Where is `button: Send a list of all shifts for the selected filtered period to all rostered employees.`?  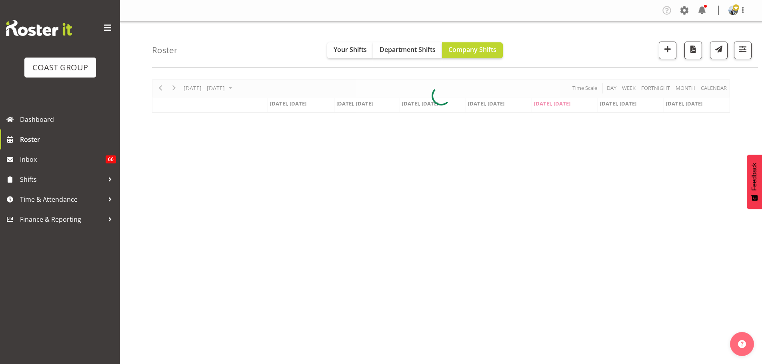 button: Send a list of all shifts for the selected filtered period to all rostered employees. is located at coordinates (718, 50).